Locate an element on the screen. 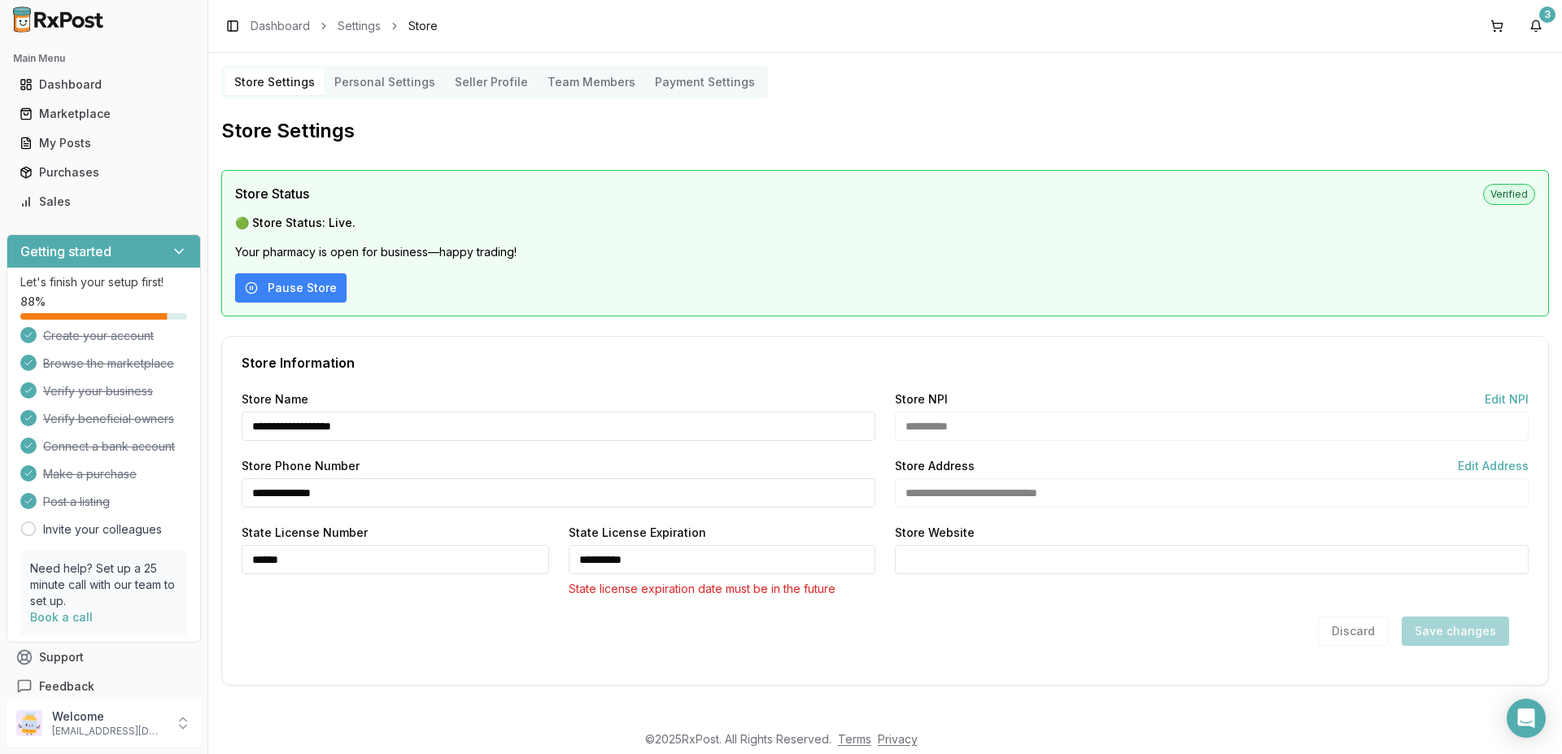  a: Settings is located at coordinates (359, 26).